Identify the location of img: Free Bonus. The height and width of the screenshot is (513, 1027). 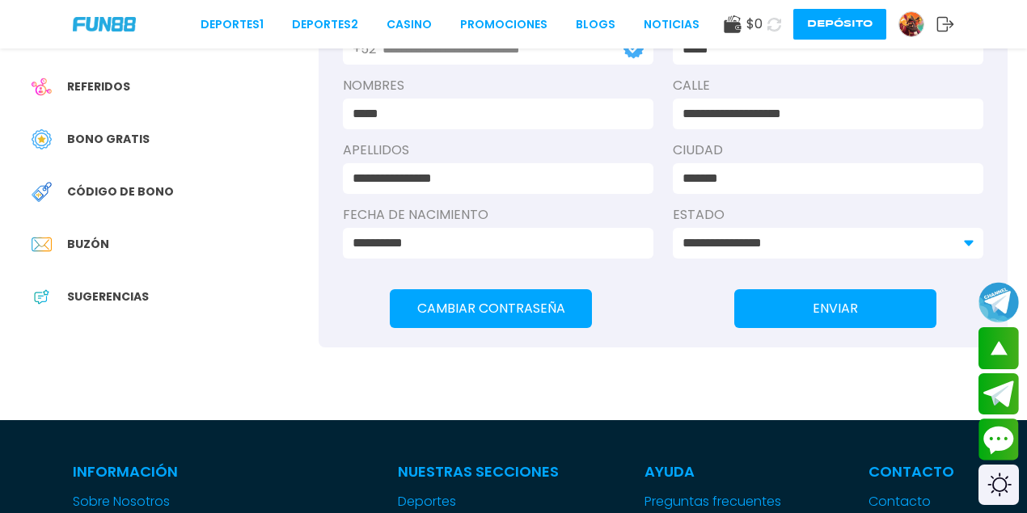
(41, 139).